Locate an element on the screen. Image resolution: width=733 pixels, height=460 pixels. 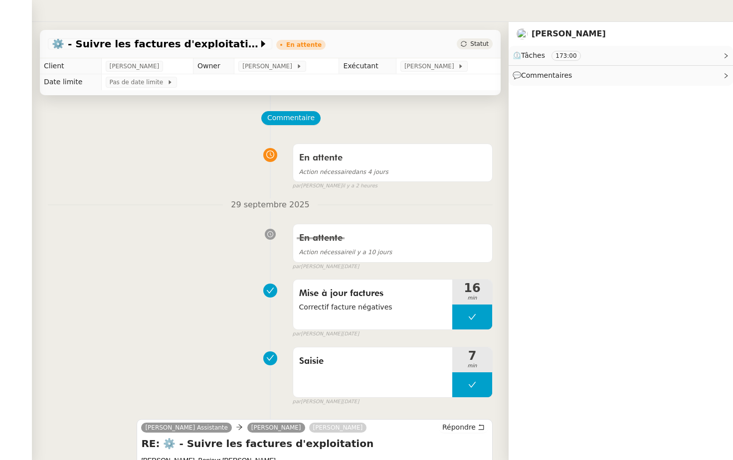
span: Tâches is located at coordinates (533, 55).